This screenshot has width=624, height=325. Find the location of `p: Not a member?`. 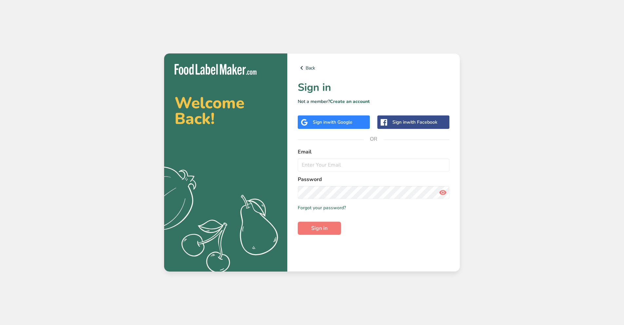

p: Not a member? is located at coordinates (373, 101).